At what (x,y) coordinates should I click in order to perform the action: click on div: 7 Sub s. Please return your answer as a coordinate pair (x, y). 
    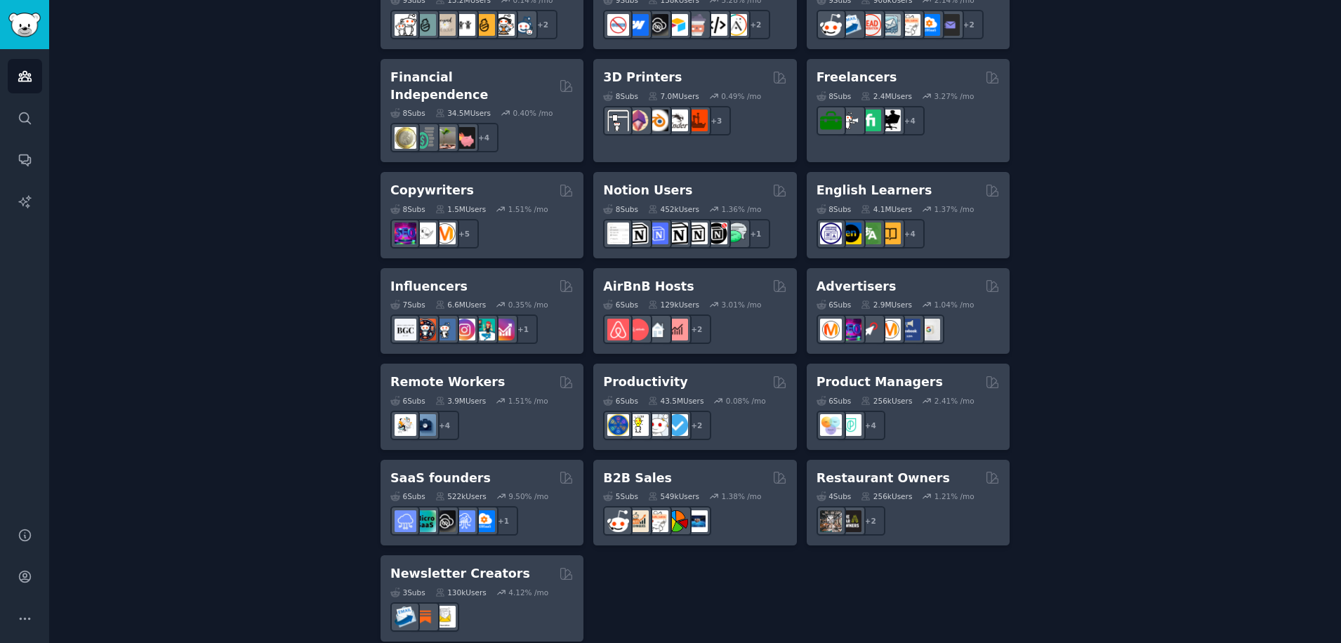
    Looking at the image, I should click on (408, 305).